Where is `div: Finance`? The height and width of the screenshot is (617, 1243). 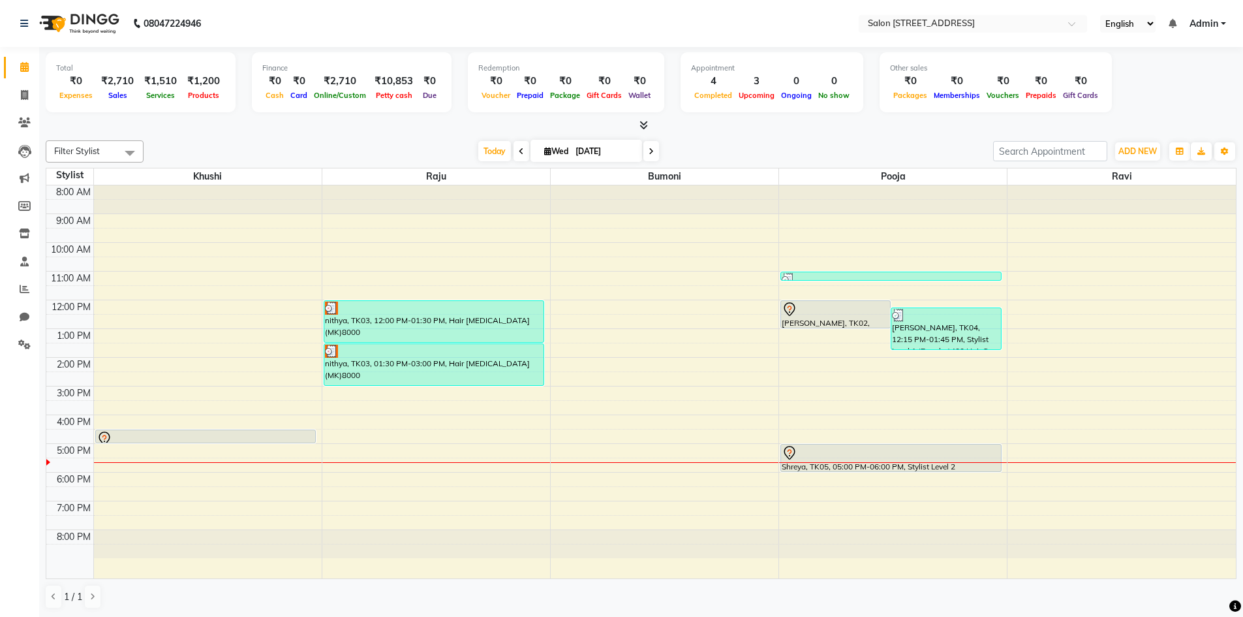 div: Finance is located at coordinates (352, 68).